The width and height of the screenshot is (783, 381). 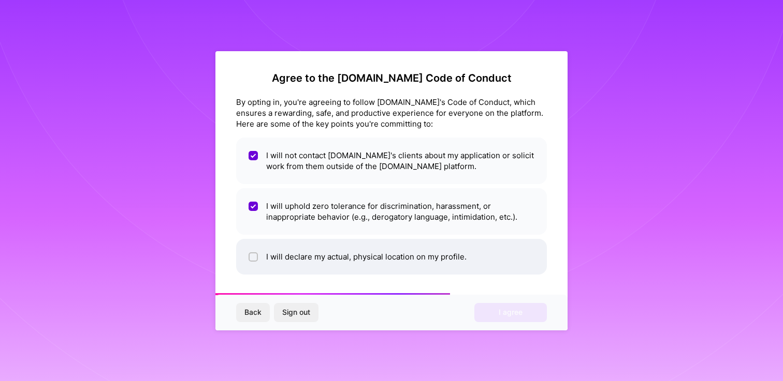 What do you see at coordinates (391, 212) in the screenshot?
I see `li: I will uphold zero tolerance for discrimination, harassment, or inappropriate behavior (e.g., der...` at bounding box center [391, 212].